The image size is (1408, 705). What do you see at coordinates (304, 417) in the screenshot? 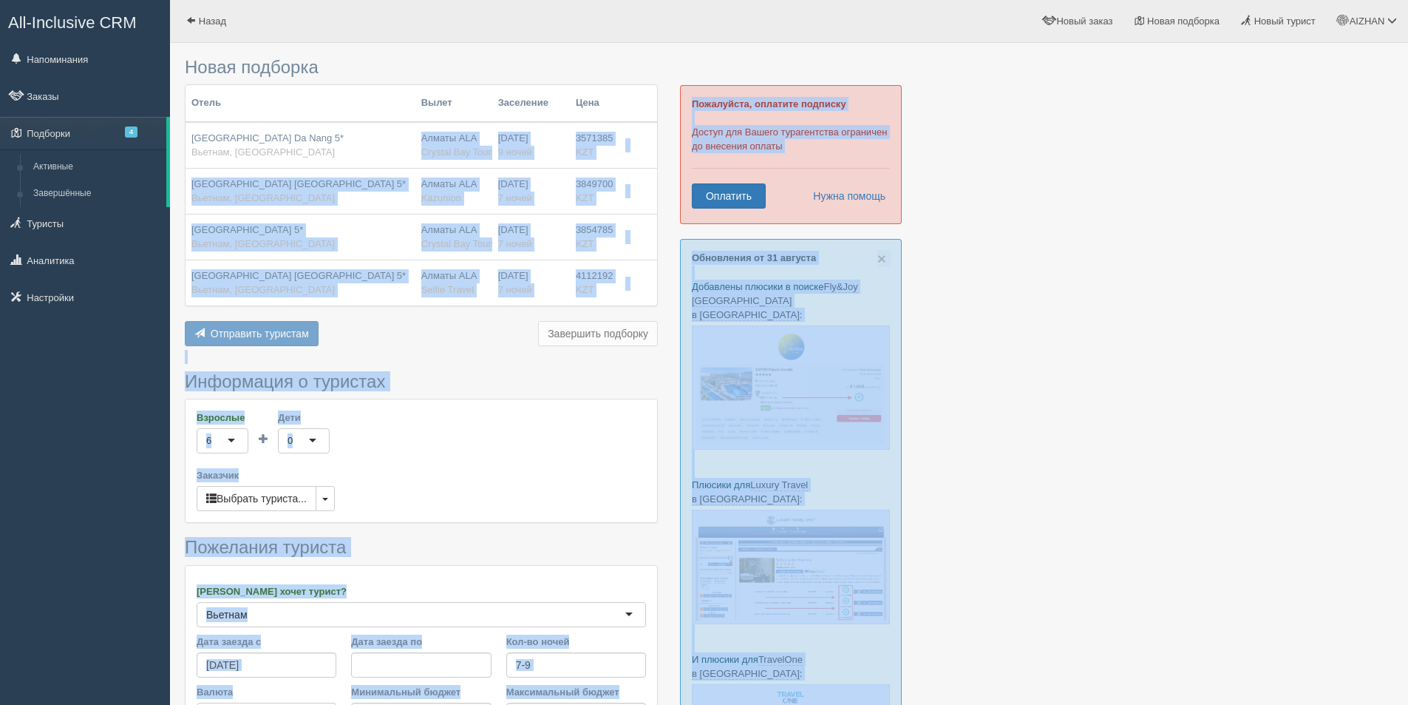
I see `label: Дети` at bounding box center [304, 417].